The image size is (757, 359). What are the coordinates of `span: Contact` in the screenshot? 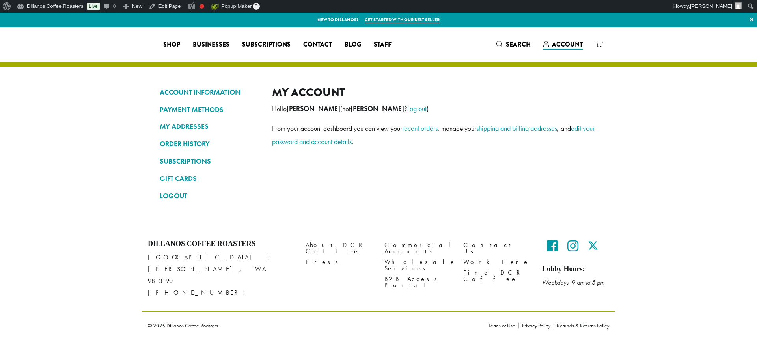 It's located at (318, 45).